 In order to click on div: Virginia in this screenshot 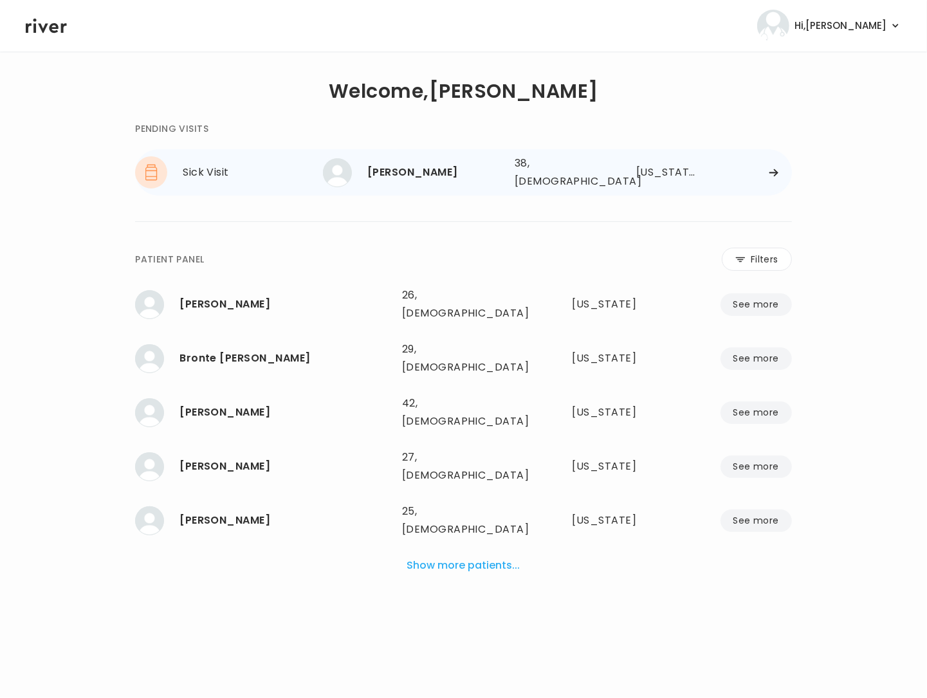, I will do `click(616, 412)`.